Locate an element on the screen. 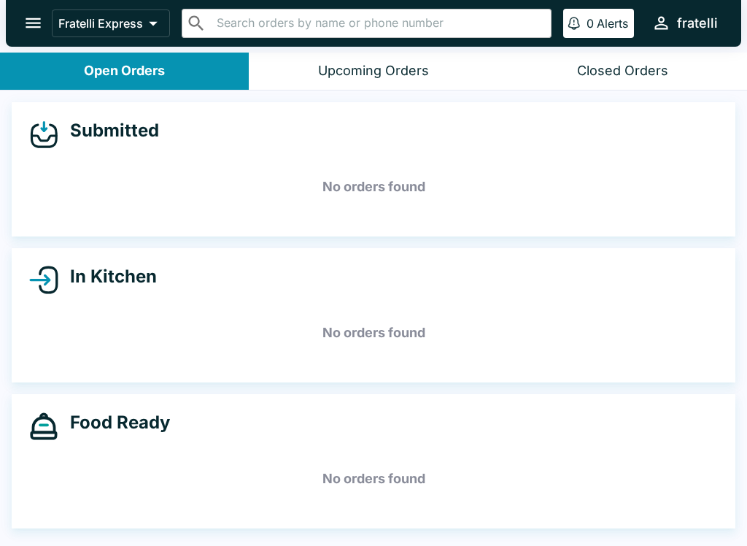 The width and height of the screenshot is (747, 546). h4: In Kitchen is located at coordinates (107, 277).